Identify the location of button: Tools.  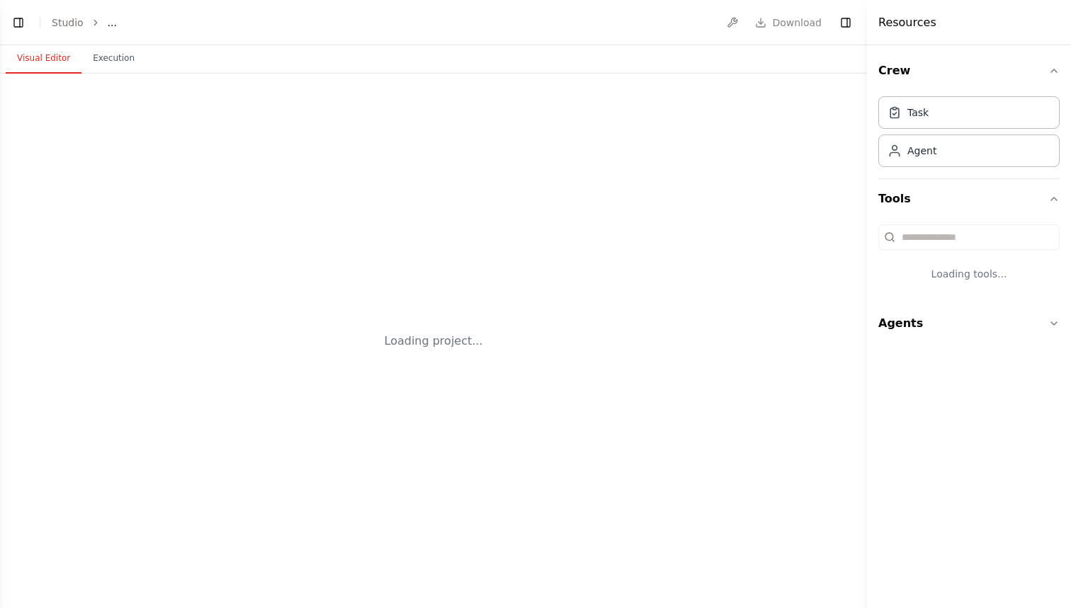
(969, 199).